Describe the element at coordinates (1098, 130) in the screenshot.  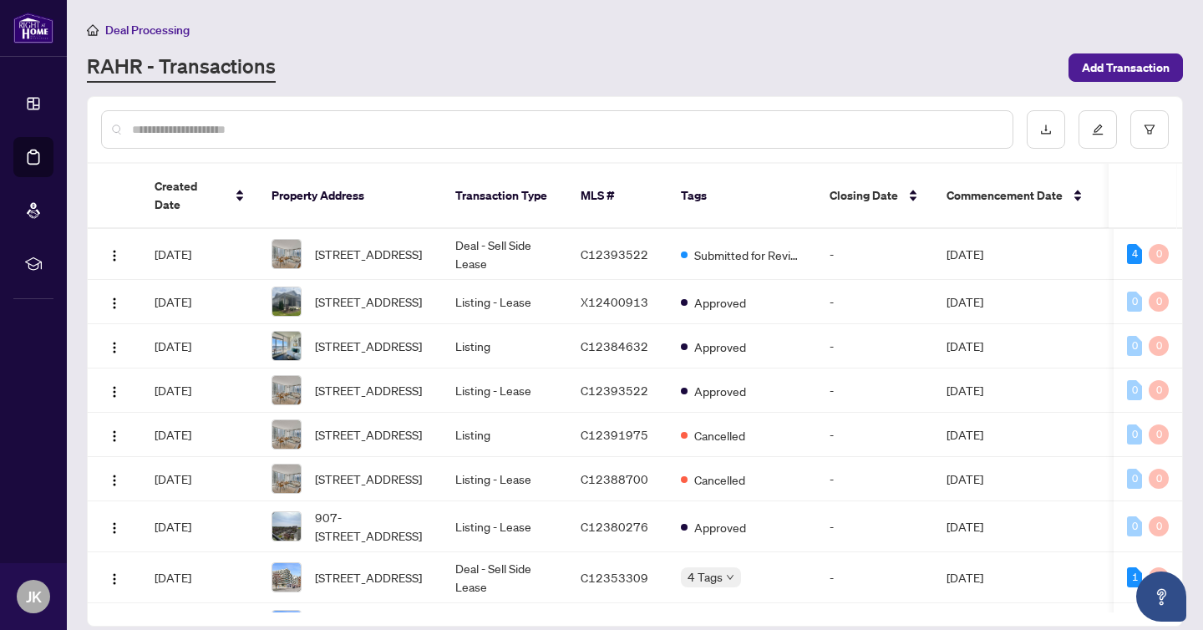
I see `span: edit` at that location.